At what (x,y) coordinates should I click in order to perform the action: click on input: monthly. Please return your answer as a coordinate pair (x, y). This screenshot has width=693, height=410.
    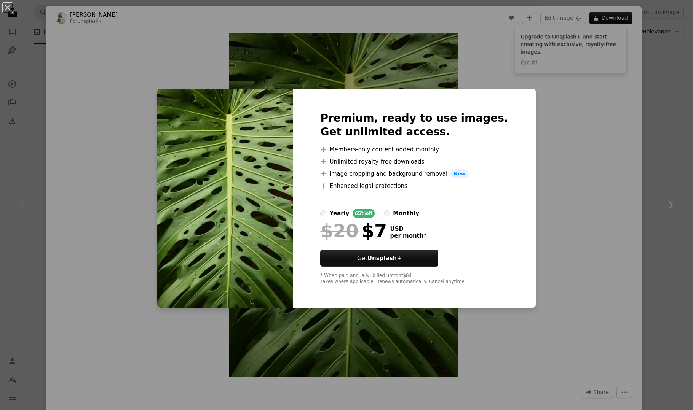
    Looking at the image, I should click on (387, 214).